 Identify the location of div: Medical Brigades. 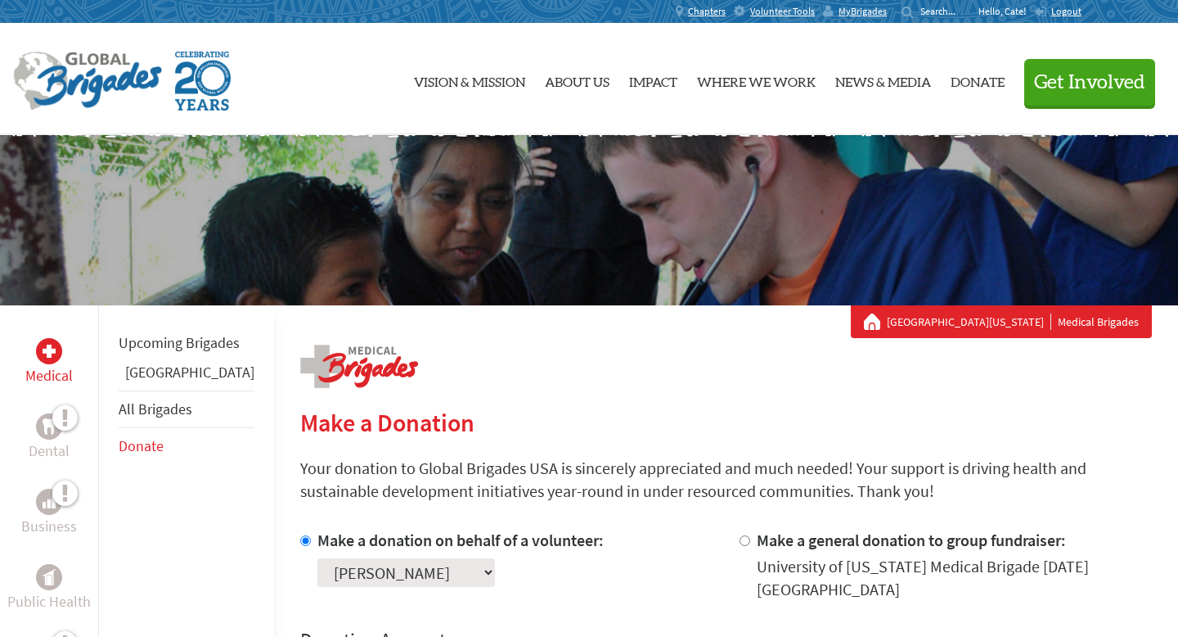
(1002, 322).